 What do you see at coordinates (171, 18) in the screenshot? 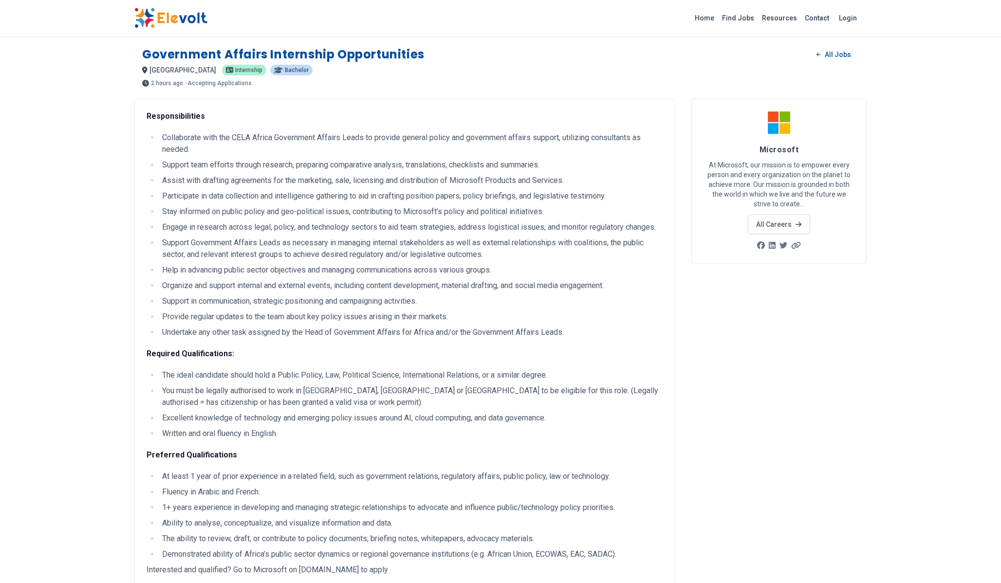
I see `img: Elevolt` at bounding box center [171, 18].